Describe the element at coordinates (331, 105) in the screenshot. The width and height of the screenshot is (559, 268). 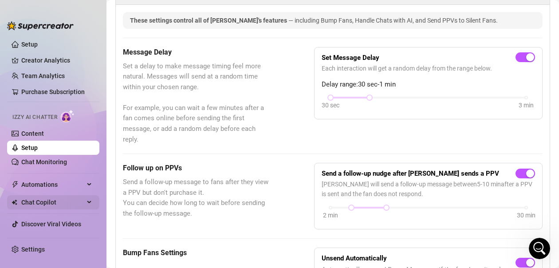
I see `div: 30 sec` at that location.